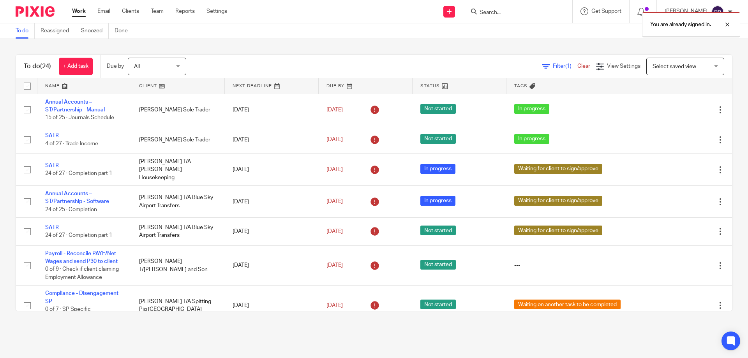 The width and height of the screenshot is (748, 358). Describe the element at coordinates (104, 11) in the screenshot. I see `a: Email` at that location.